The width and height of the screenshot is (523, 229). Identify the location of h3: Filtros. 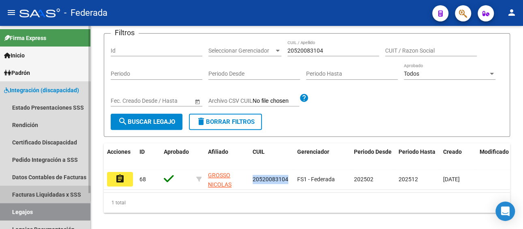
(124, 33).